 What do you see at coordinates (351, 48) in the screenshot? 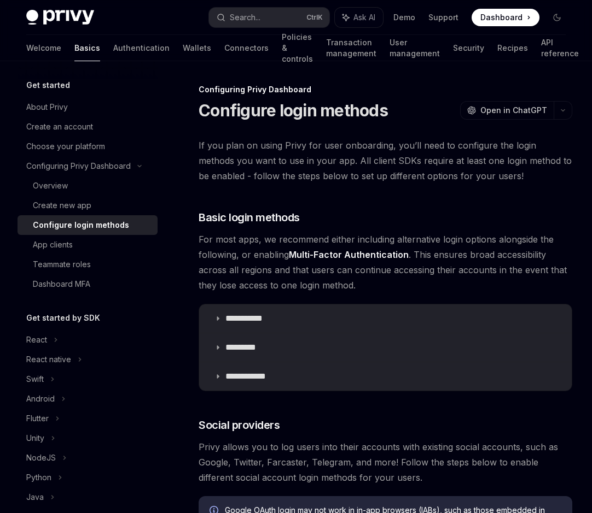
I see `a: Transaction management` at bounding box center [351, 48].